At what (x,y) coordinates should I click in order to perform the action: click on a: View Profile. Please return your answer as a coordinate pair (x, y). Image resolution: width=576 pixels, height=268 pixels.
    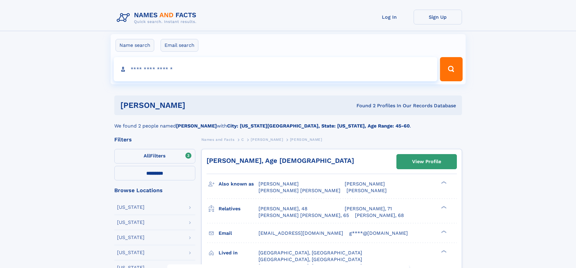
    Looking at the image, I should click on (426, 162).